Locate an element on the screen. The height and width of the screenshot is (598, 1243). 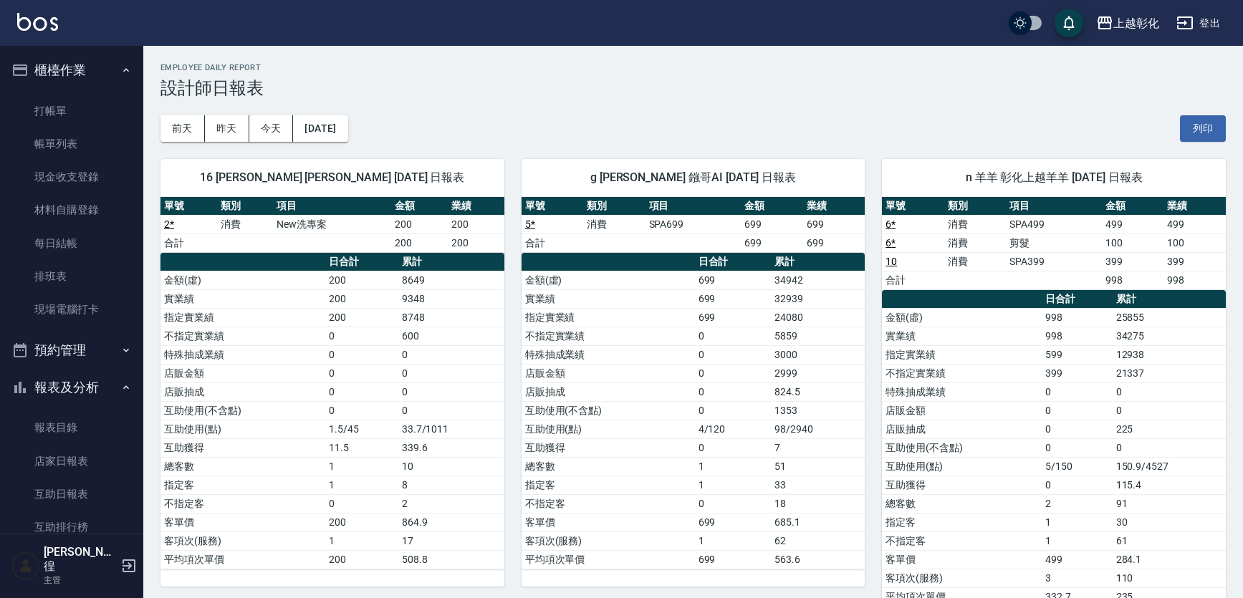
td: 8 is located at coordinates (451, 485).